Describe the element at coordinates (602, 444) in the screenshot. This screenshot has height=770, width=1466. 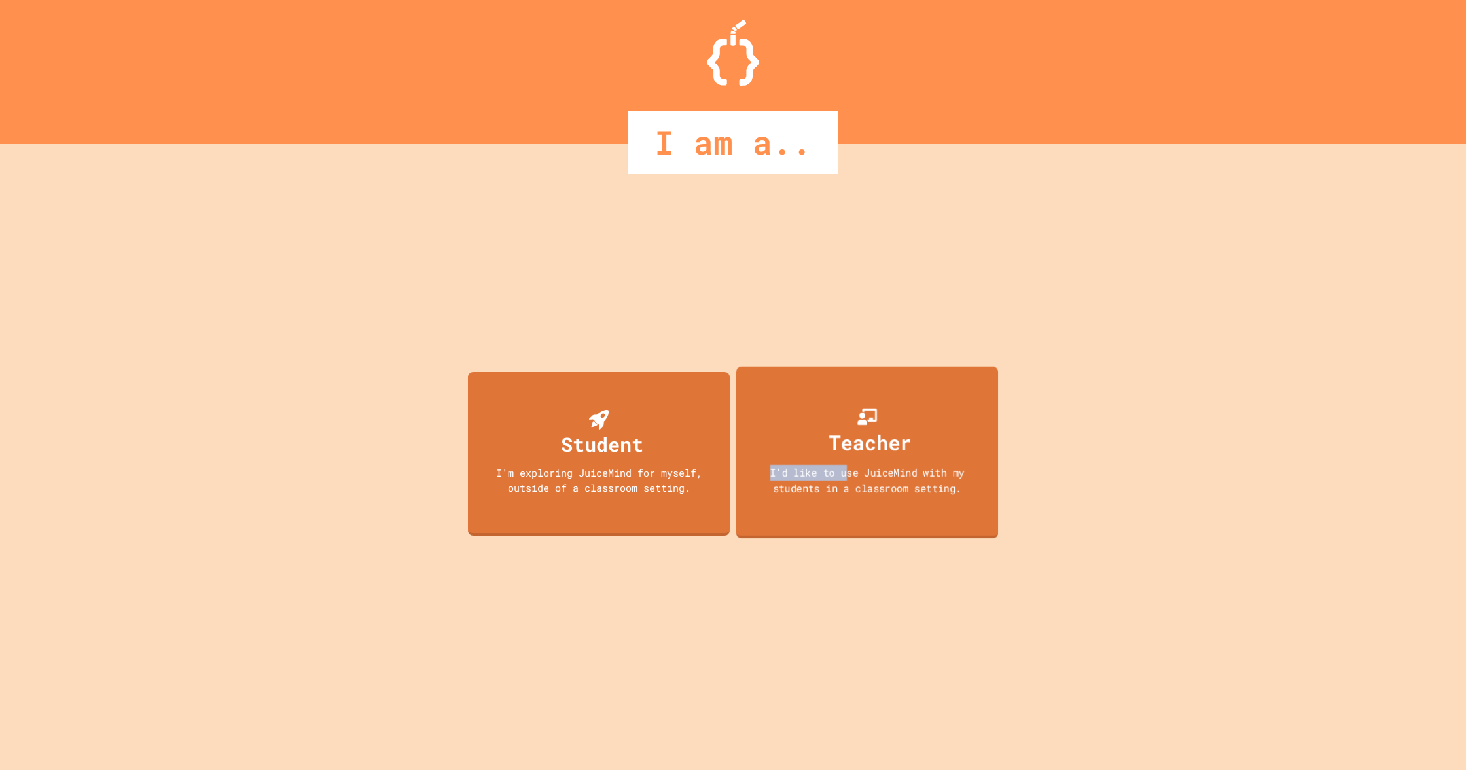
I see `div: Student` at that location.